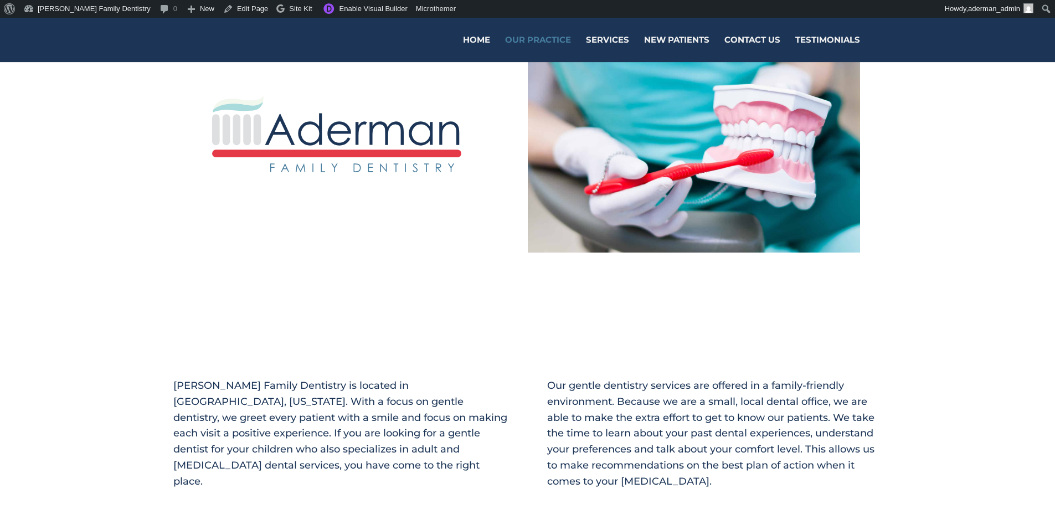 Image resolution: width=1055 pixels, height=509 pixels. I want to click on a: Contact Us, so click(752, 49).